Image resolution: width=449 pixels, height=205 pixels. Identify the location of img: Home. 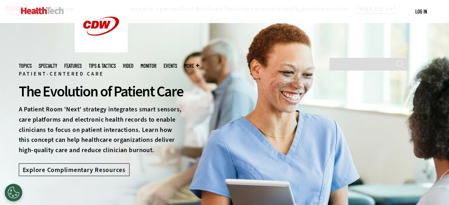
(42, 11).